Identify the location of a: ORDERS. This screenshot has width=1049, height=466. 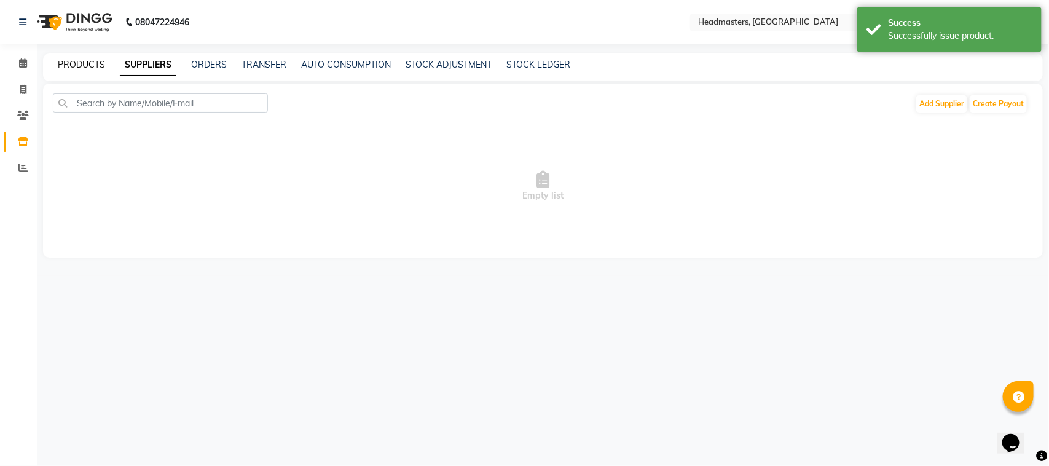
(209, 65).